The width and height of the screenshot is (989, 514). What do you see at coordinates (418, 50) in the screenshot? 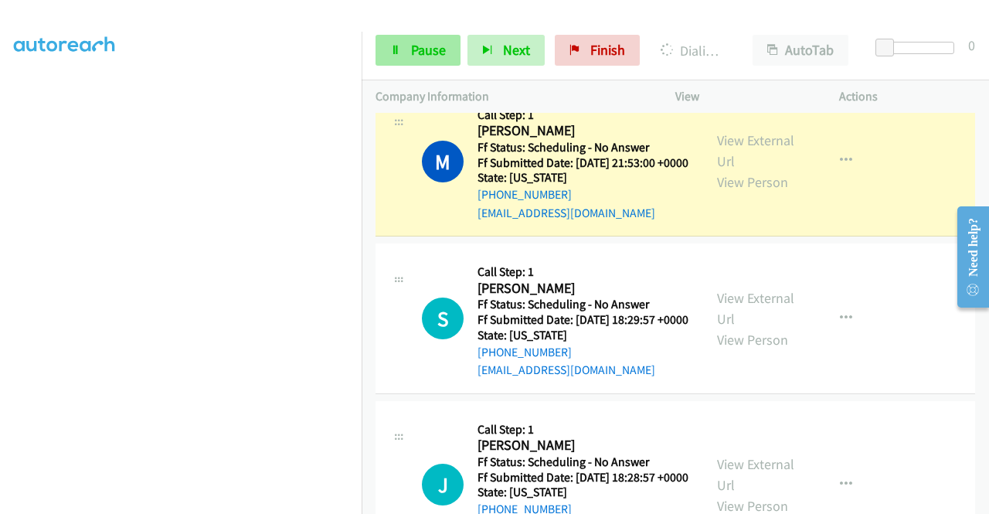
I see `a: Pause` at bounding box center [418, 50].